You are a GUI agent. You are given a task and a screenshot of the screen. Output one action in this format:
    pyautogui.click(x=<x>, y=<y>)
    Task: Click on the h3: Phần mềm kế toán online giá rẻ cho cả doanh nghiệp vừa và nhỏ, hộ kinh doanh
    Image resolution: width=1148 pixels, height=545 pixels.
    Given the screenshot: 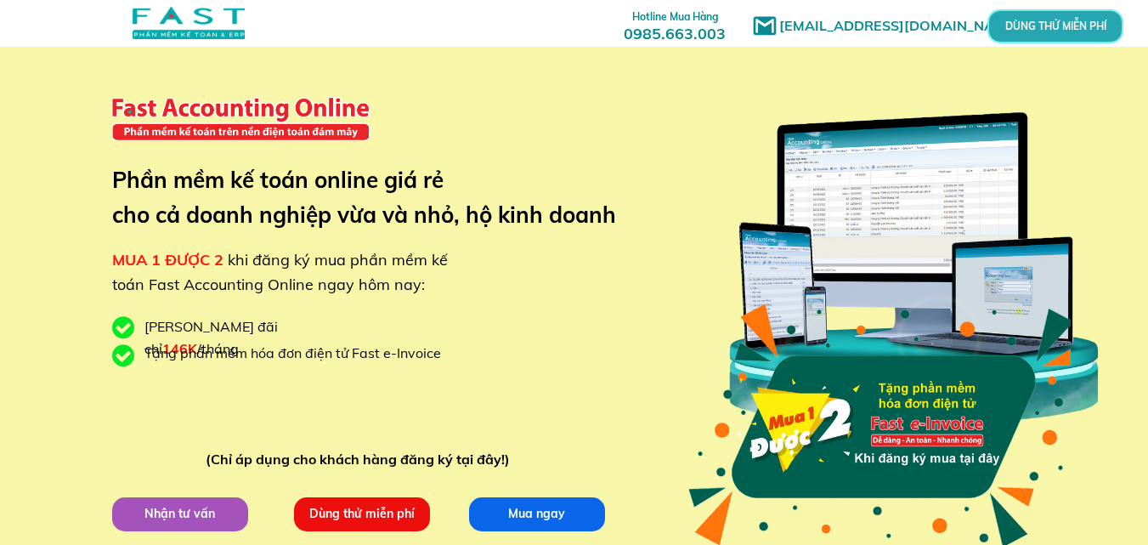 What is the action you would take?
    pyautogui.click(x=376, y=197)
    